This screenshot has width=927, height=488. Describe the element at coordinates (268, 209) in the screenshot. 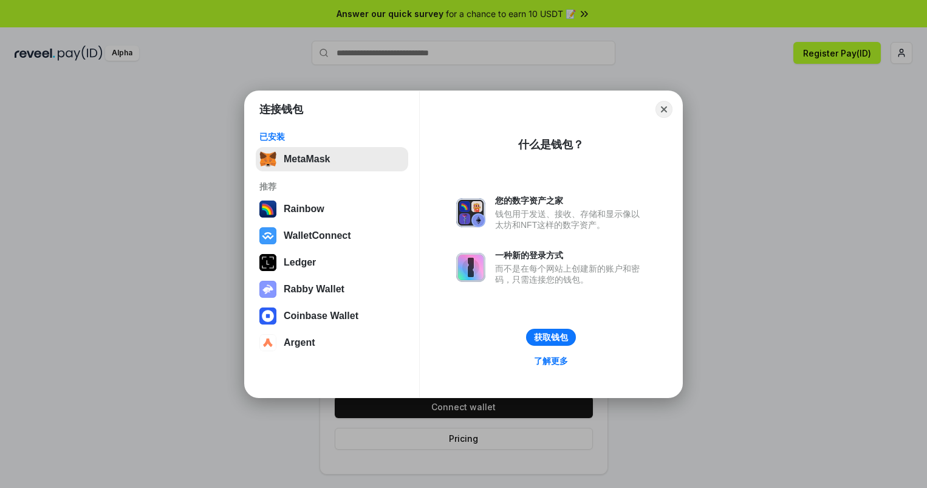

I see `img: svg+xml,%3Csvg%20width%3D%22120%22%20height%3D%22120%22%20viewBox%3D%220%200%20120%20120%22%20fil...` at that location.